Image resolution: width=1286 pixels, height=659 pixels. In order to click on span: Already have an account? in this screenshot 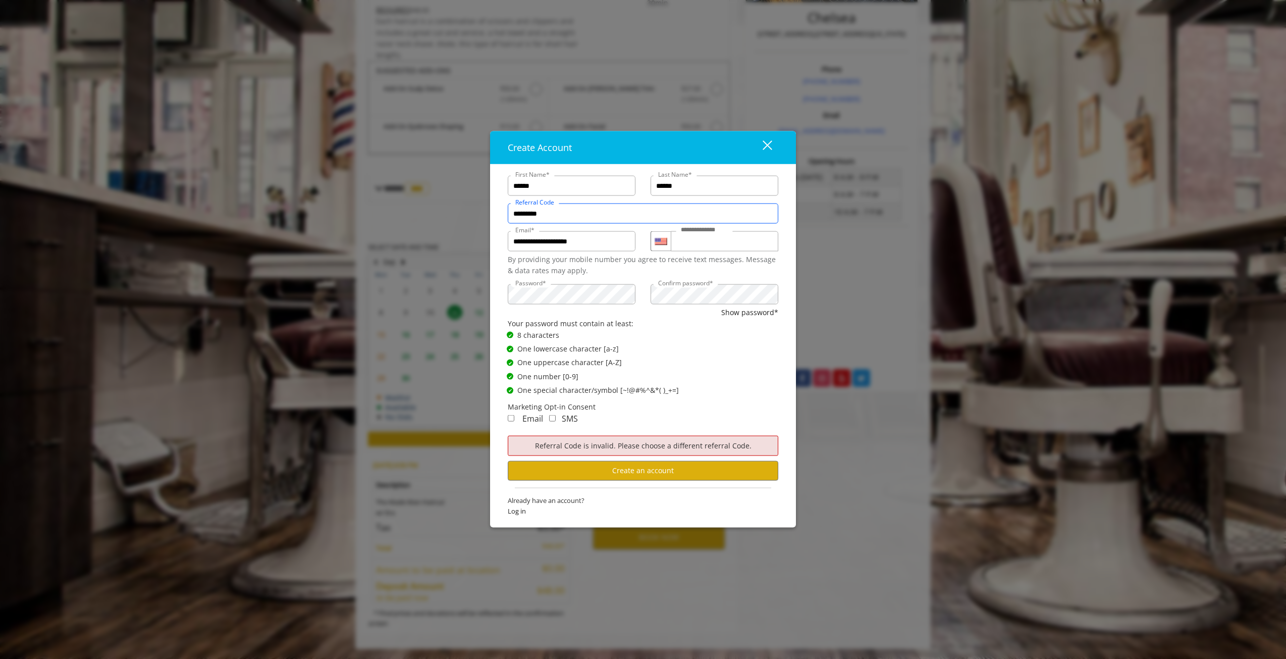, I will do `click(643, 500)`.